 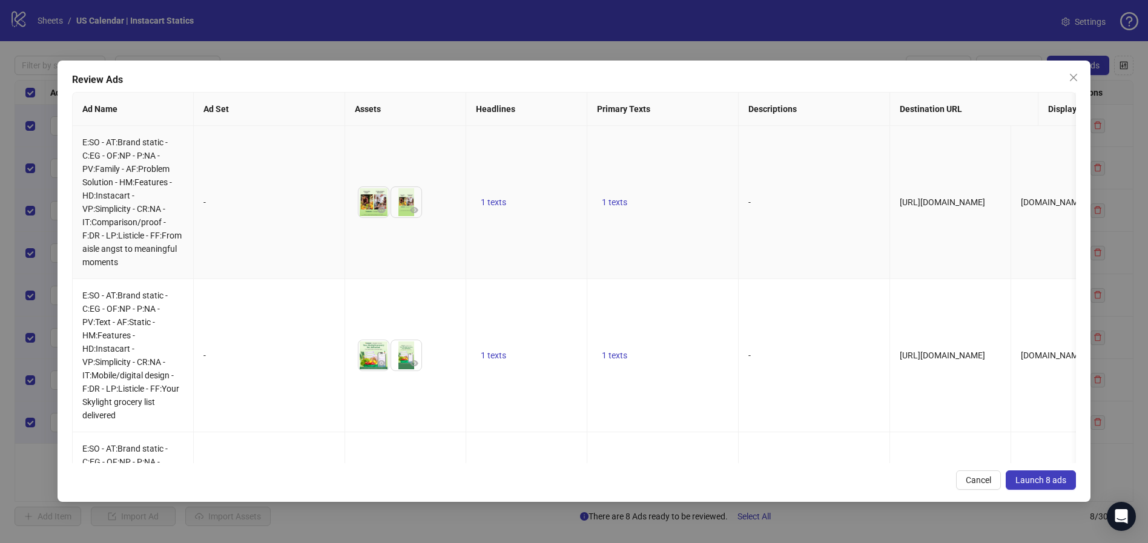 What do you see at coordinates (527, 109) in the screenshot?
I see `th: Headlines` at bounding box center [527, 109].